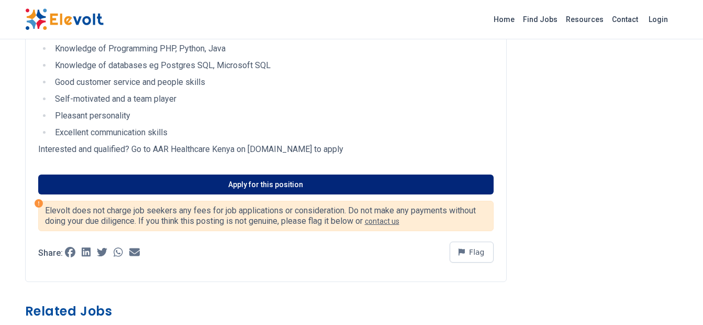  Describe the element at coordinates (50, 253) in the screenshot. I see `p: Share:` at that location.